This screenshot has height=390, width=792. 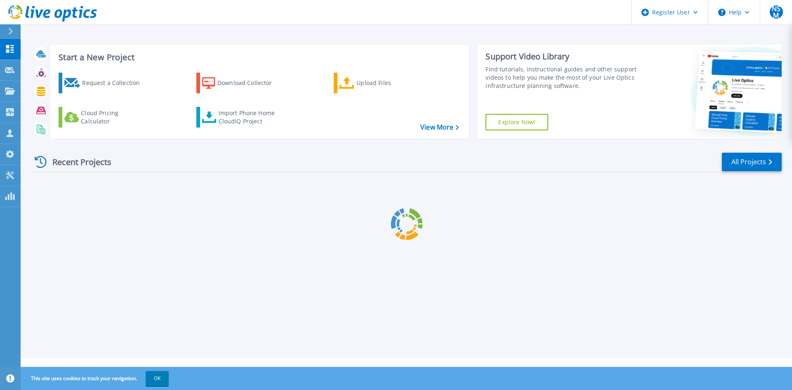 I want to click on a: Request a Collection, so click(x=104, y=83).